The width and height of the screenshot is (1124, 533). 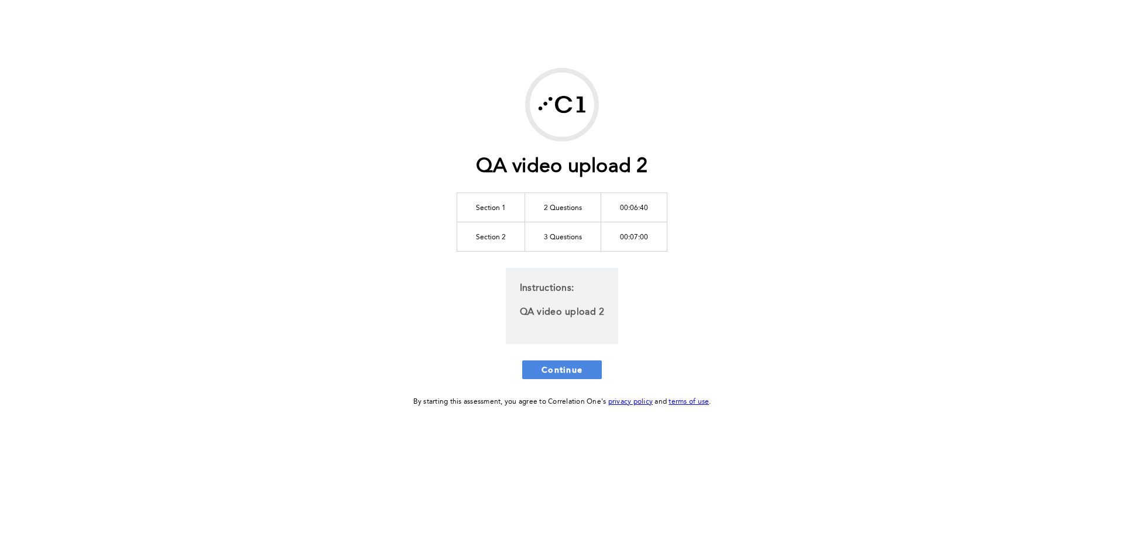 I want to click on td: Section 1, so click(x=491, y=207).